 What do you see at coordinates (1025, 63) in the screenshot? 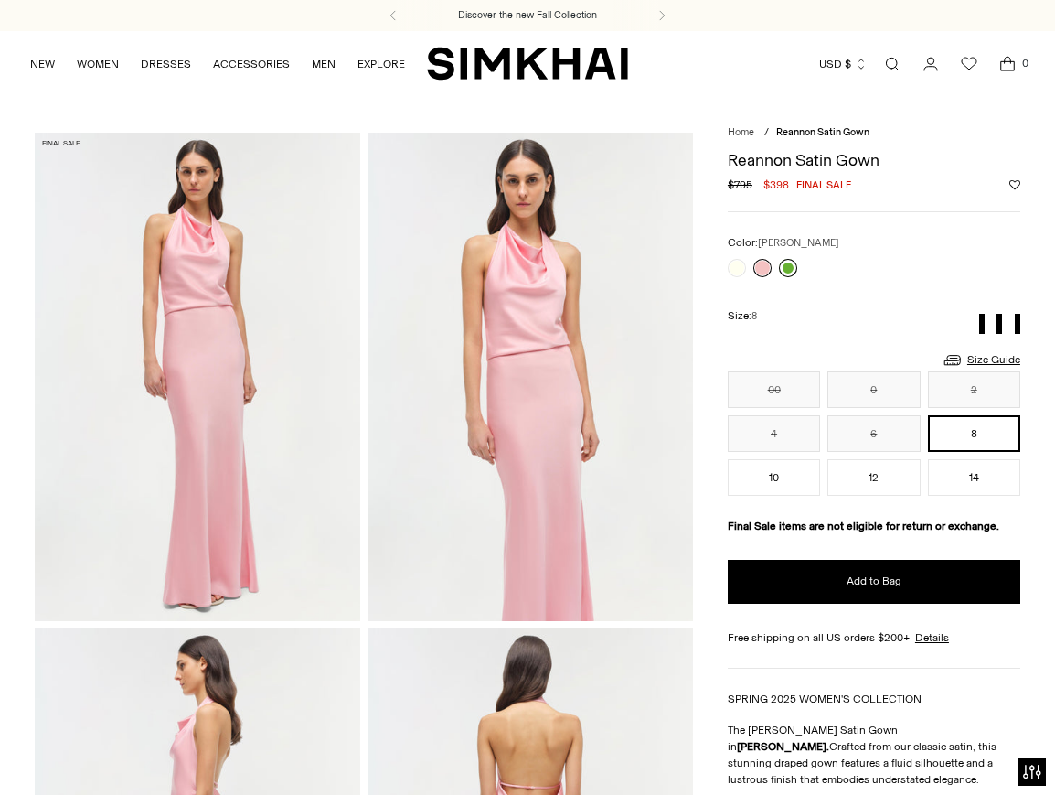
I see `span: 0` at bounding box center [1025, 63].